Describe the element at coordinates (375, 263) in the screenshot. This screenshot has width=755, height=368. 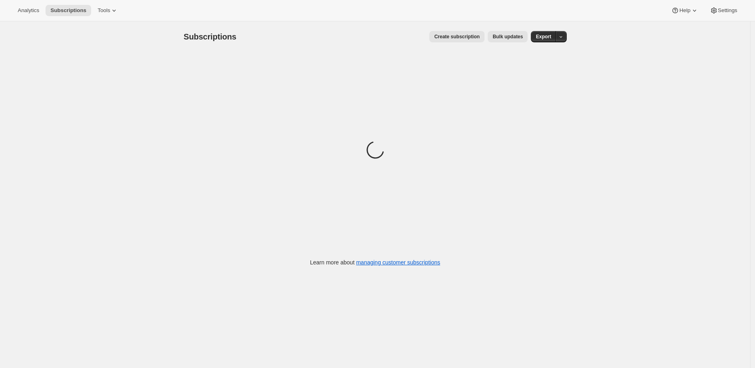
I see `p: Learn more about` at that location.